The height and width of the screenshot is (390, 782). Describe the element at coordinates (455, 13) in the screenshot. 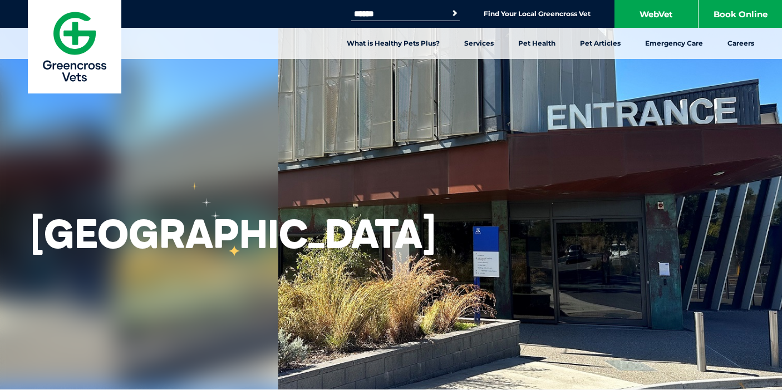

I see `button: Search` at that location.